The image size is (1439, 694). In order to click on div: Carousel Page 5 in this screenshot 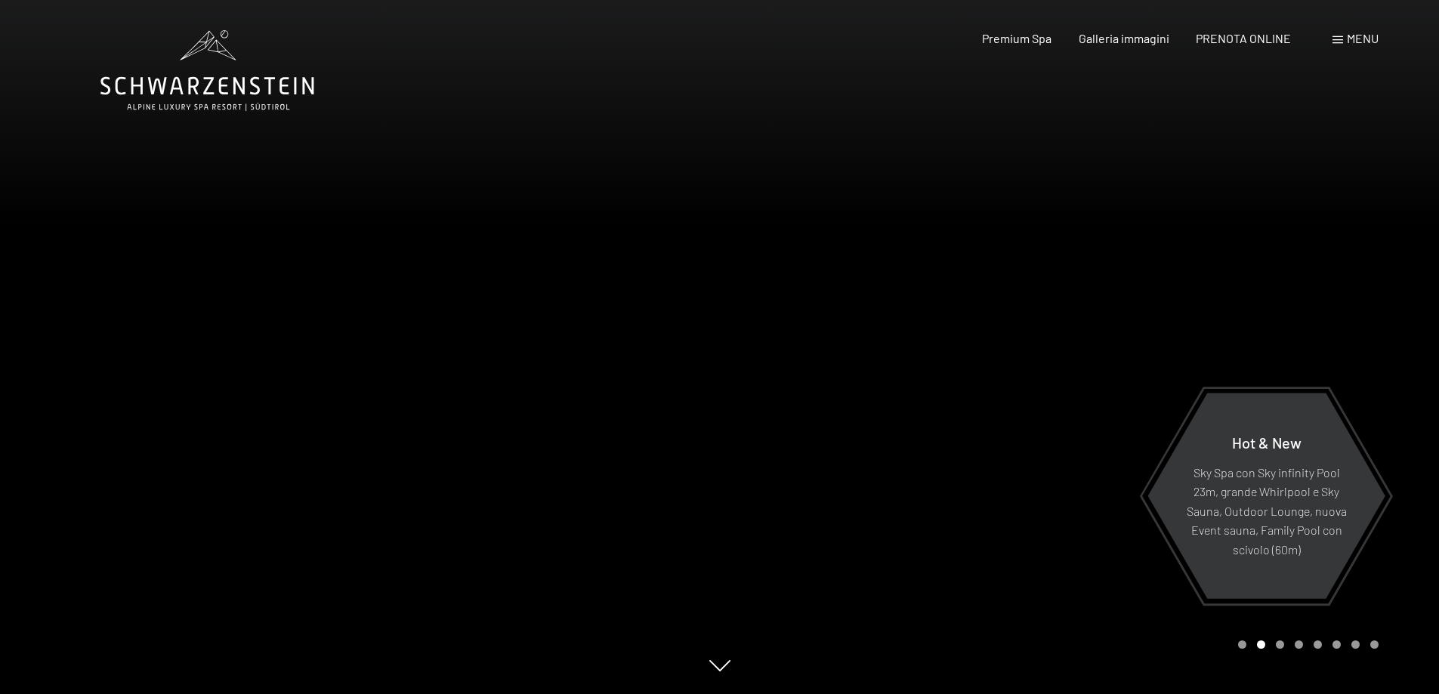, I will do `click(1318, 644)`.